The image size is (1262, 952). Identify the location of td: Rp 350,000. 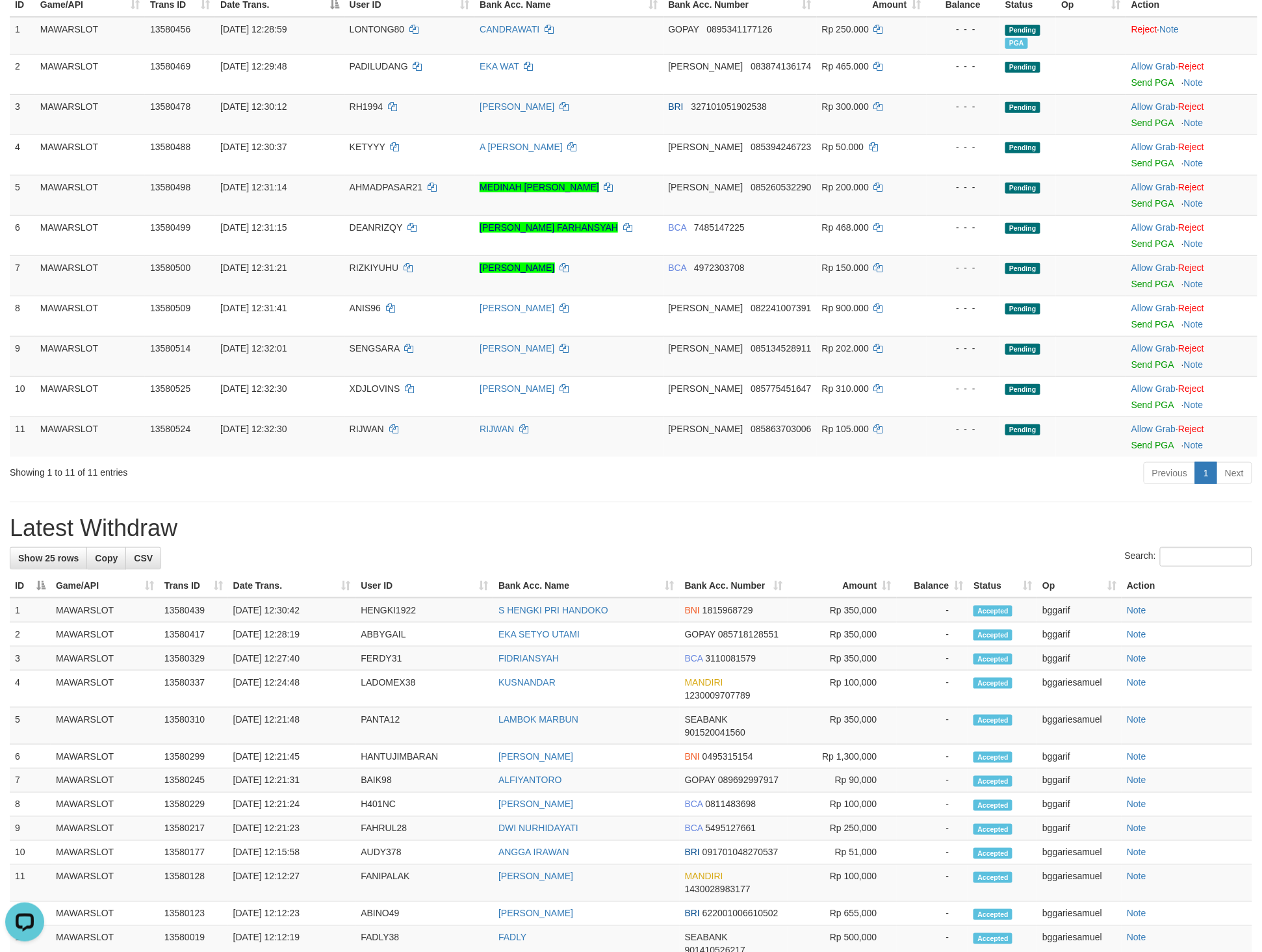
(843, 726).